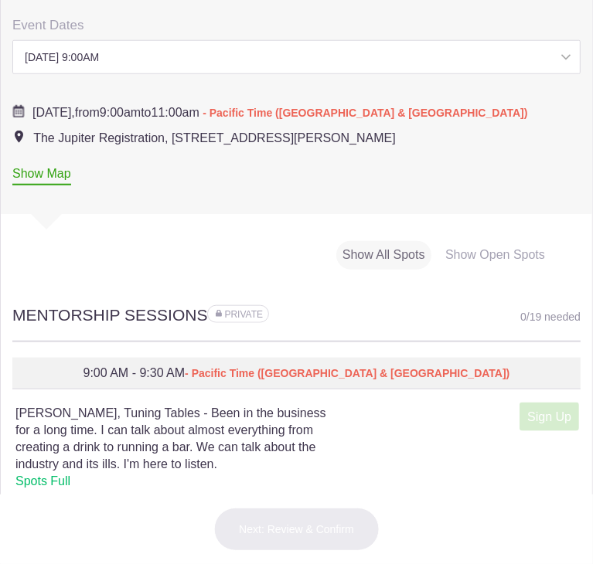 The image size is (593, 564). What do you see at coordinates (296, 322) in the screenshot?
I see `h2: MENTORSHIP SESSIONS` at bounding box center [296, 322].